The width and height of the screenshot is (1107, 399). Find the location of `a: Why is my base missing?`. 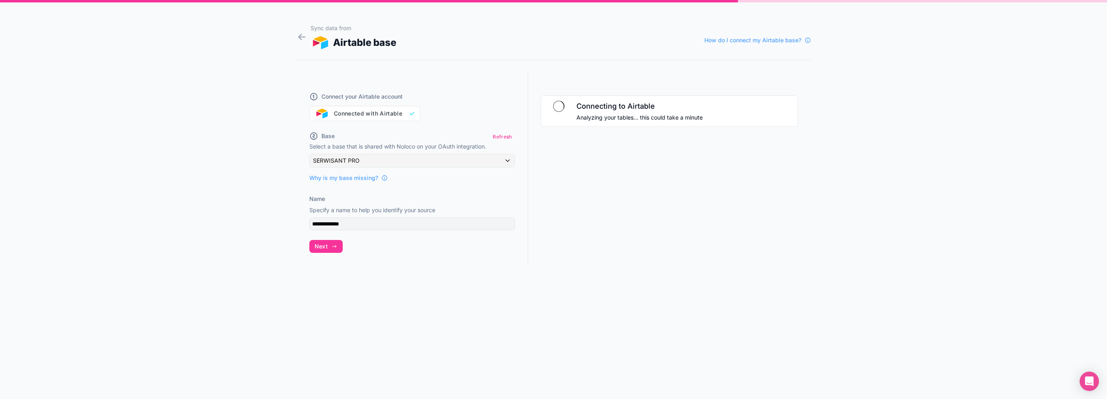

a: Why is my base missing? is located at coordinates (348, 178).